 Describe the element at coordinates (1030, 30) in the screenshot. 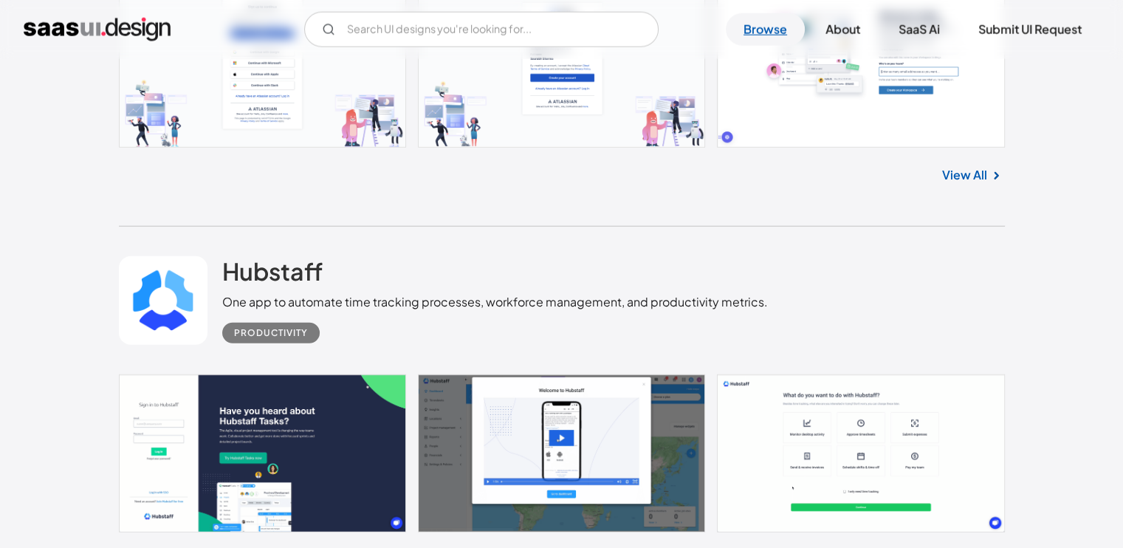

I see `a: Submit UI Request` at that location.